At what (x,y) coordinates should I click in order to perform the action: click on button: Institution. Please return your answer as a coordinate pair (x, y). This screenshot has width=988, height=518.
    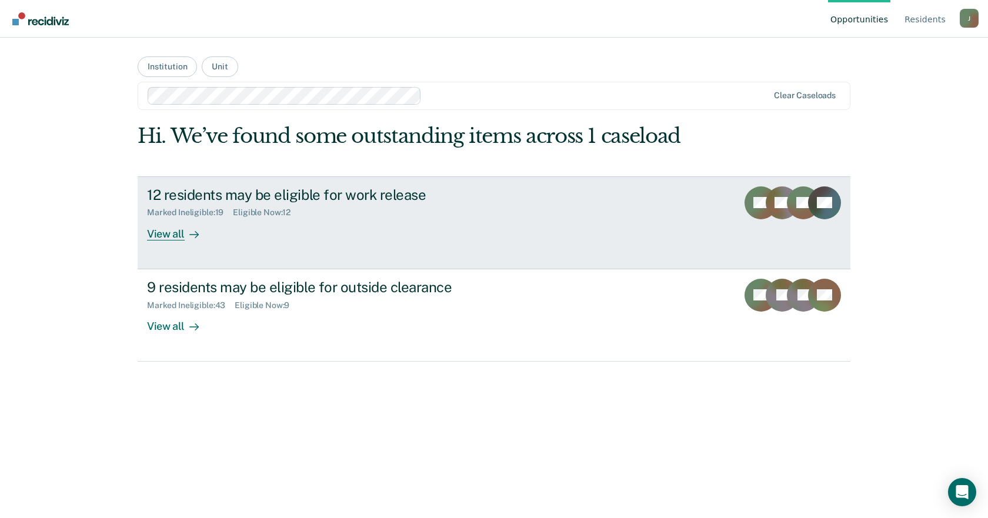
    Looking at the image, I should click on (167, 66).